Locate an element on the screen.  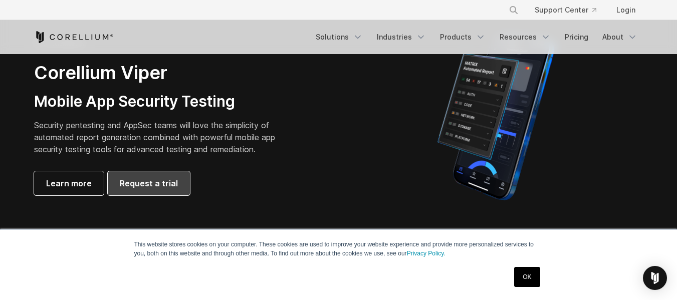
a: Industries is located at coordinates (401, 37).